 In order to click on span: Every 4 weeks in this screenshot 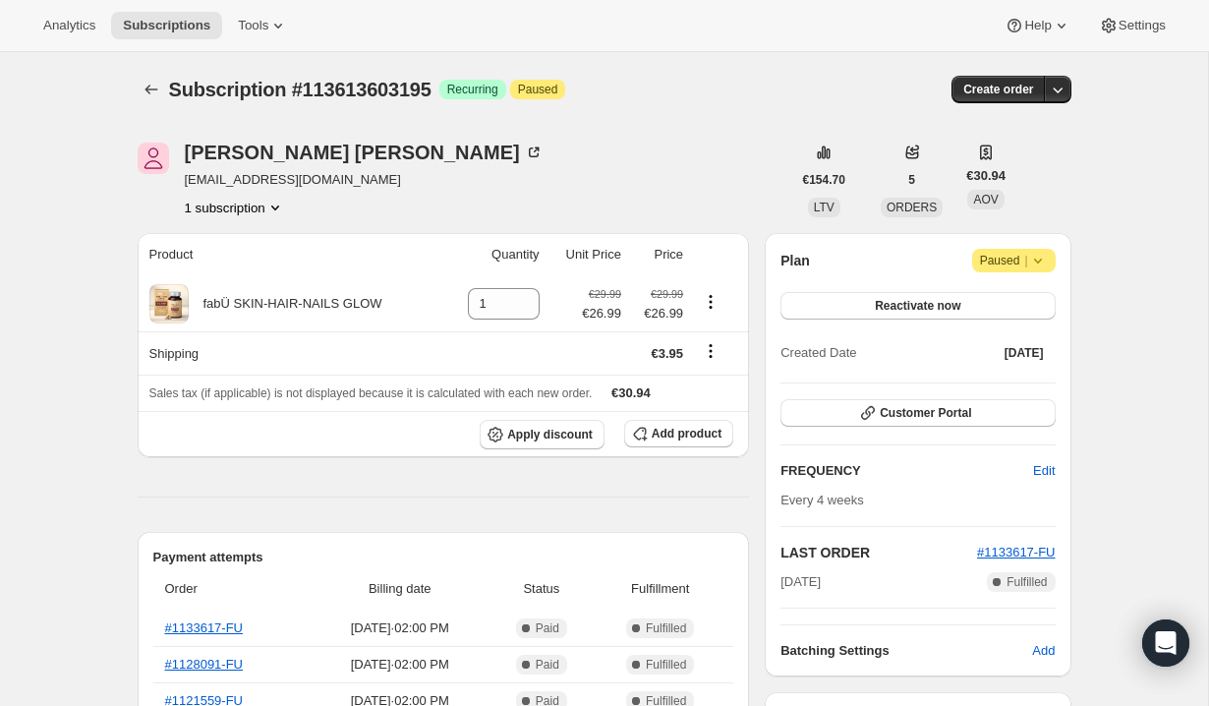, I will do `click(822, 500)`.